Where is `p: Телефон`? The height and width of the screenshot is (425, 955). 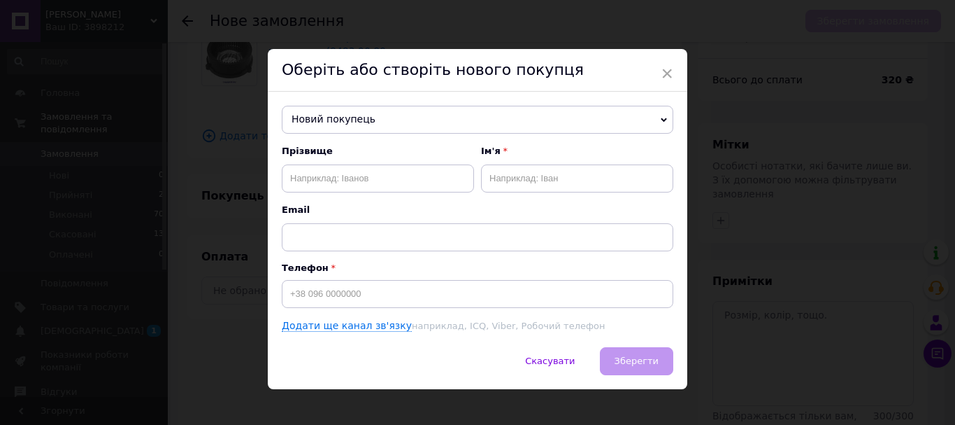 p: Телефон is located at coordinates (478, 267).